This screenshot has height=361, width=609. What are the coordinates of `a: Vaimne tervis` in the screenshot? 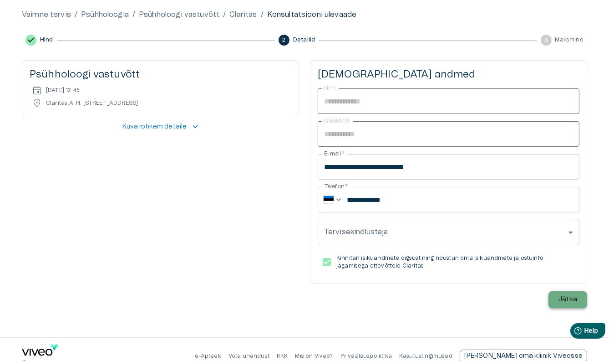 It's located at (46, 15).